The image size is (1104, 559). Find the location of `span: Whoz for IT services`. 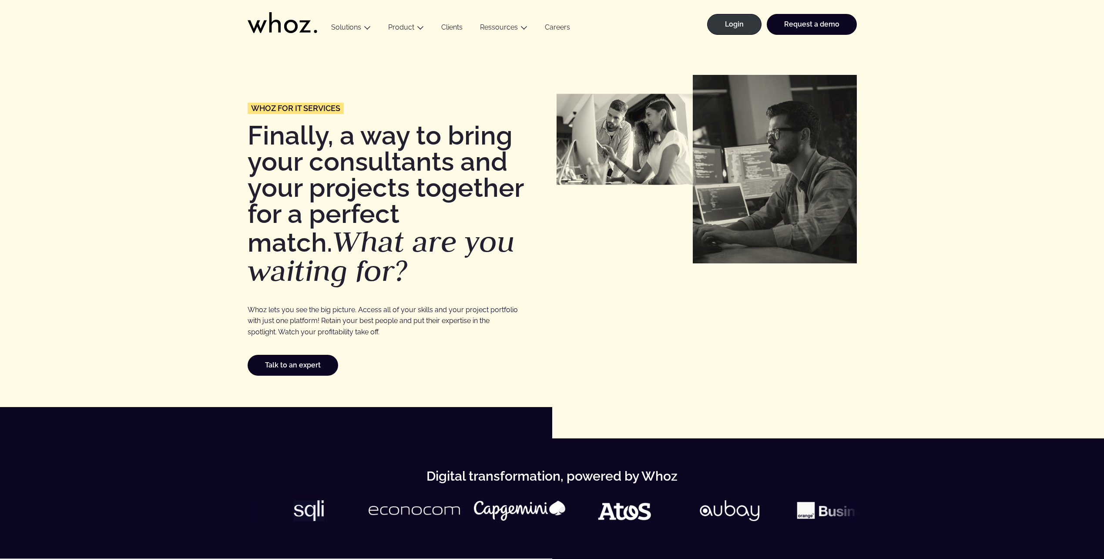

span: Whoz for IT services is located at coordinates (295, 108).